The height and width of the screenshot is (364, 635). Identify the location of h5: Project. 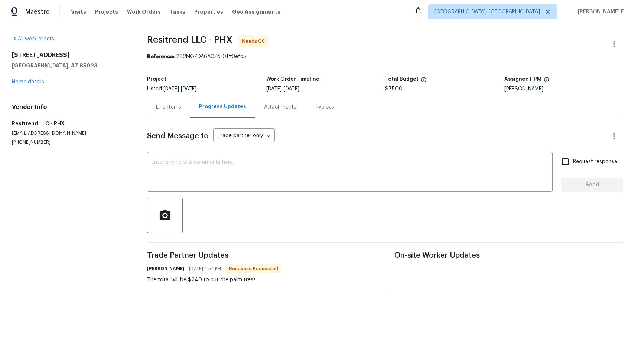
(157, 79).